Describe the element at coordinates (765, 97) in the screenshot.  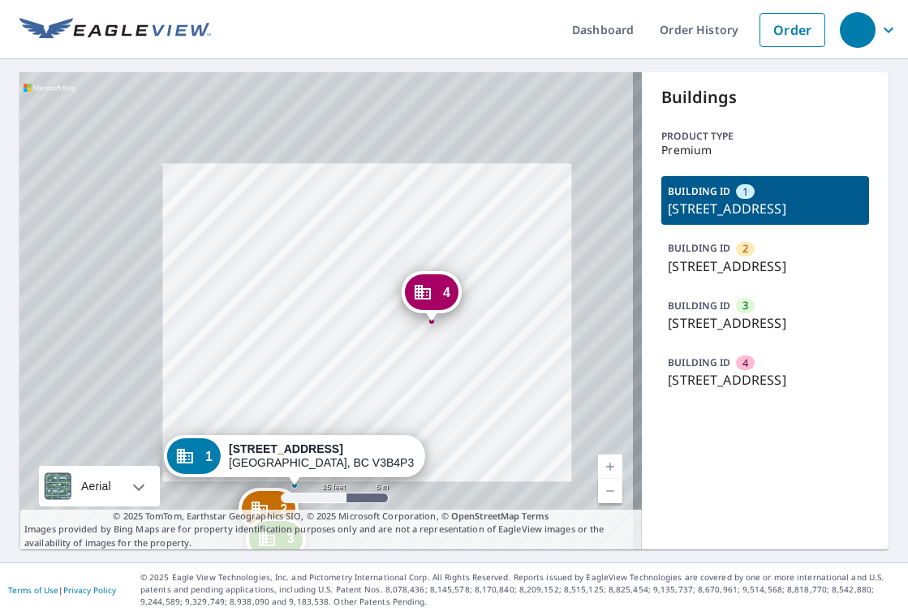
I see `p: Buildings` at that location.